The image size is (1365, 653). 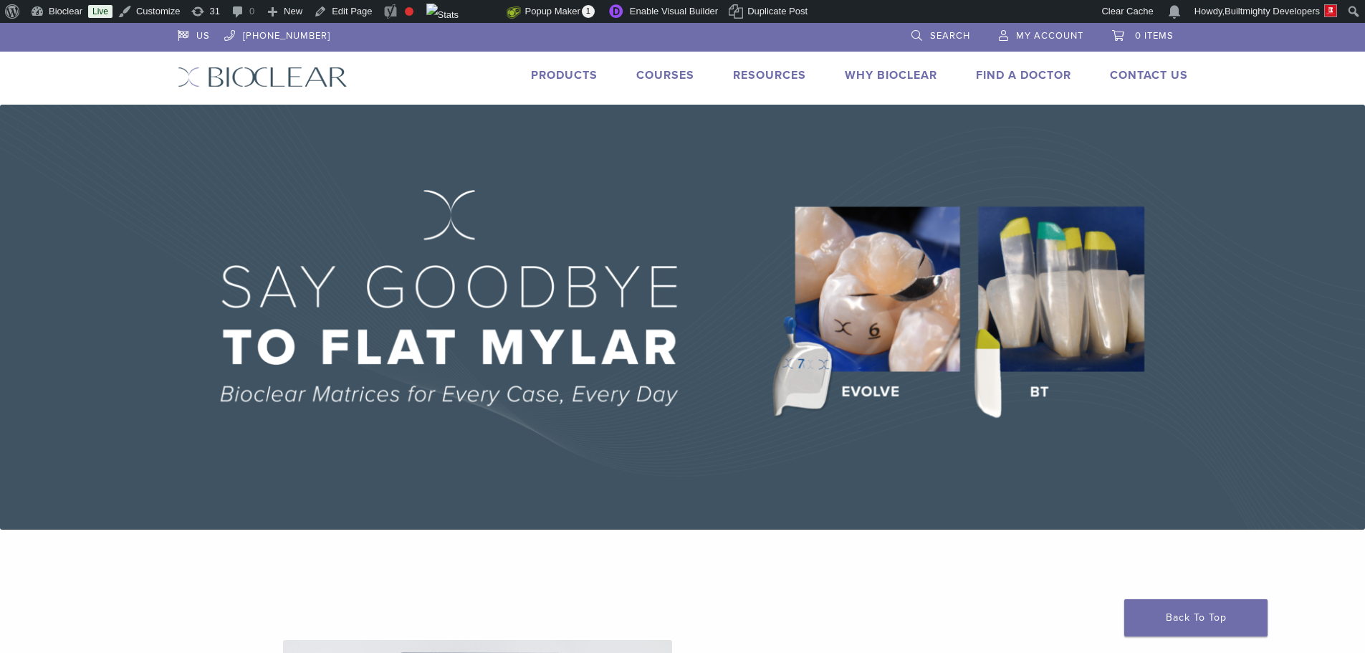 I want to click on a: Live, so click(x=100, y=11).